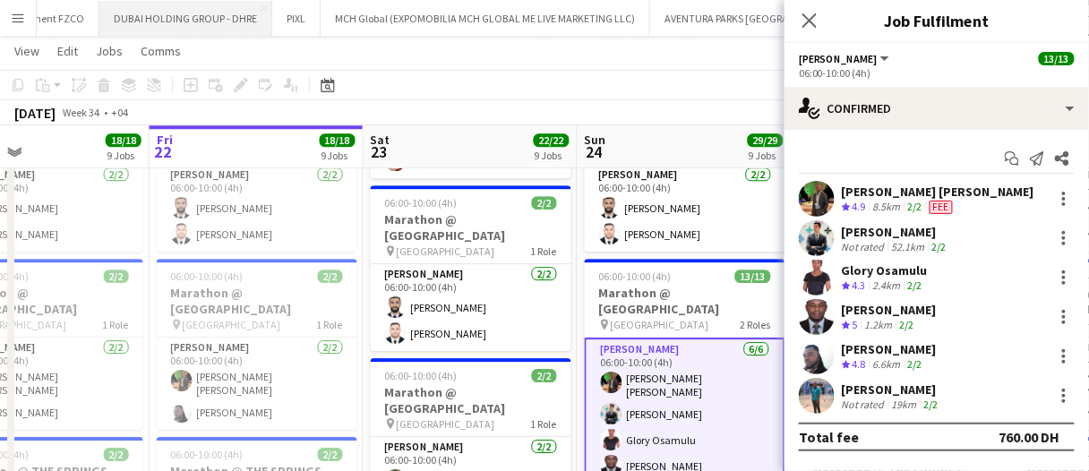 Image resolution: width=1089 pixels, height=471 pixels. Describe the element at coordinates (941, 207) in the screenshot. I see `span: Fee` at that location.